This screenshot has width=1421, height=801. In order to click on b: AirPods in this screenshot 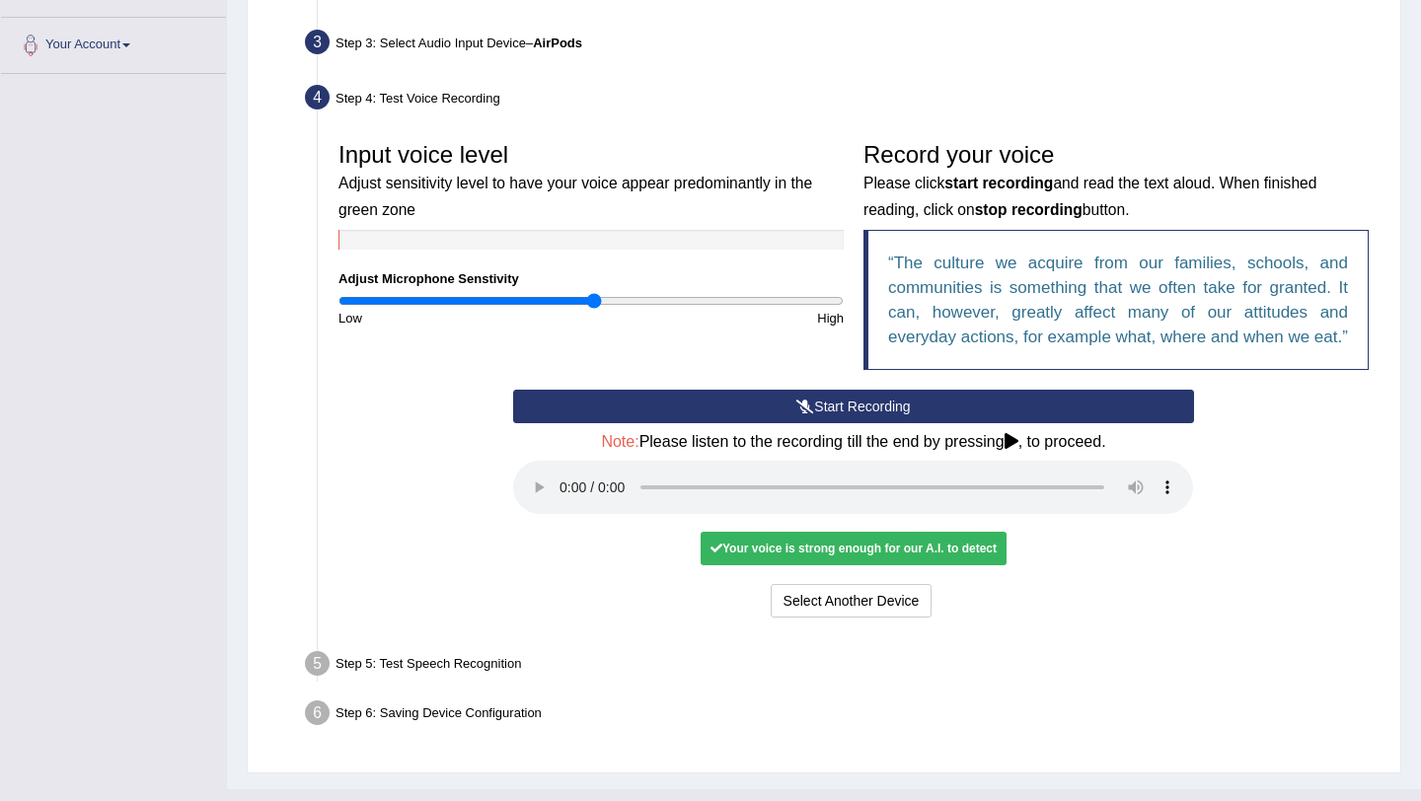, I will do `click(557, 42)`.